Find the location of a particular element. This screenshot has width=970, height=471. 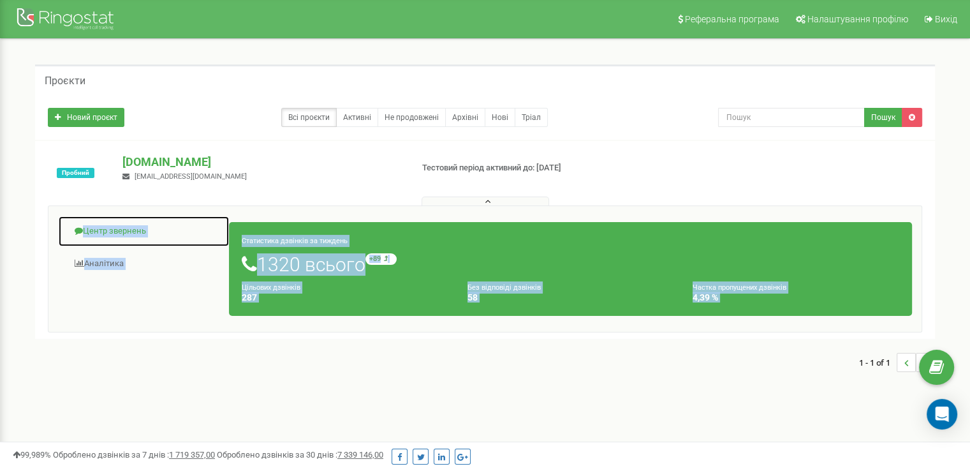

div: Open Intercom Messenger is located at coordinates (942, 414).